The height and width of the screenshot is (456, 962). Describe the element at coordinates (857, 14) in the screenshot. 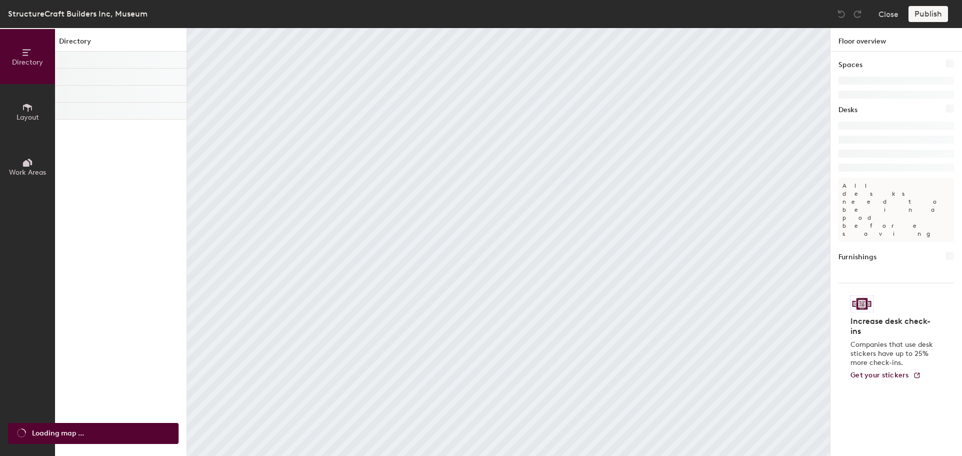

I see `img: Redo` at that location.